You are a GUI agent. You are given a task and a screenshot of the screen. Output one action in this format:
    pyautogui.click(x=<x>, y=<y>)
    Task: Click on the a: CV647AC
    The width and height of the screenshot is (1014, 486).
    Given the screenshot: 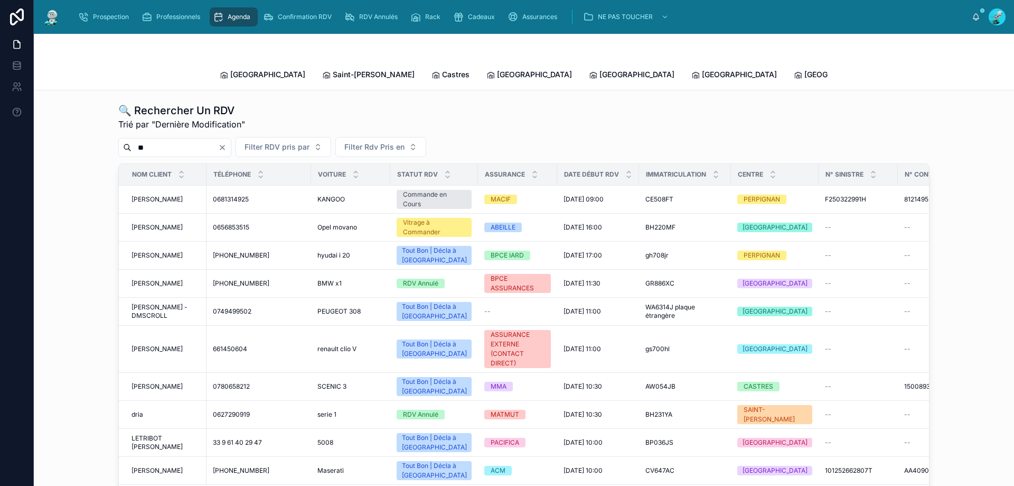 What is the action you would take?
    pyautogui.click(x=685, y=470)
    